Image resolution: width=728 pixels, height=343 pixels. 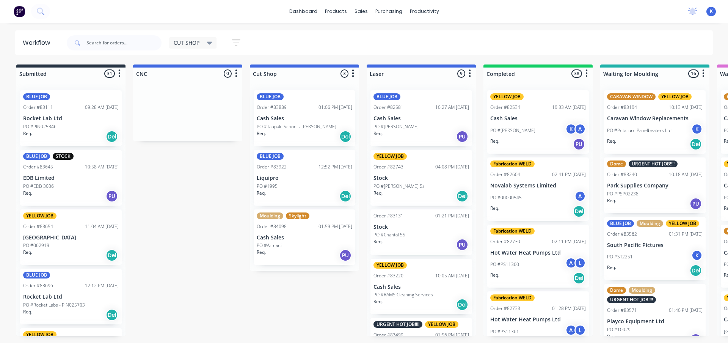 I want to click on p: PO #Putaruru Panelbeaters Ltd, so click(x=639, y=130).